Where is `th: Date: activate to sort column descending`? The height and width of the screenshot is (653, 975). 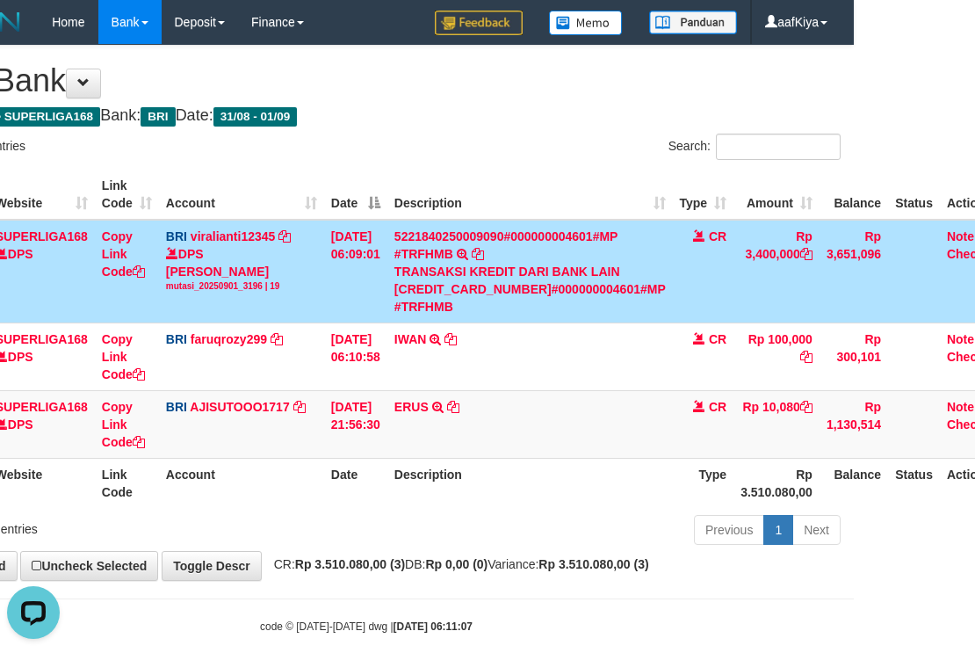
th: Date: activate to sort column descending is located at coordinates (356, 194).